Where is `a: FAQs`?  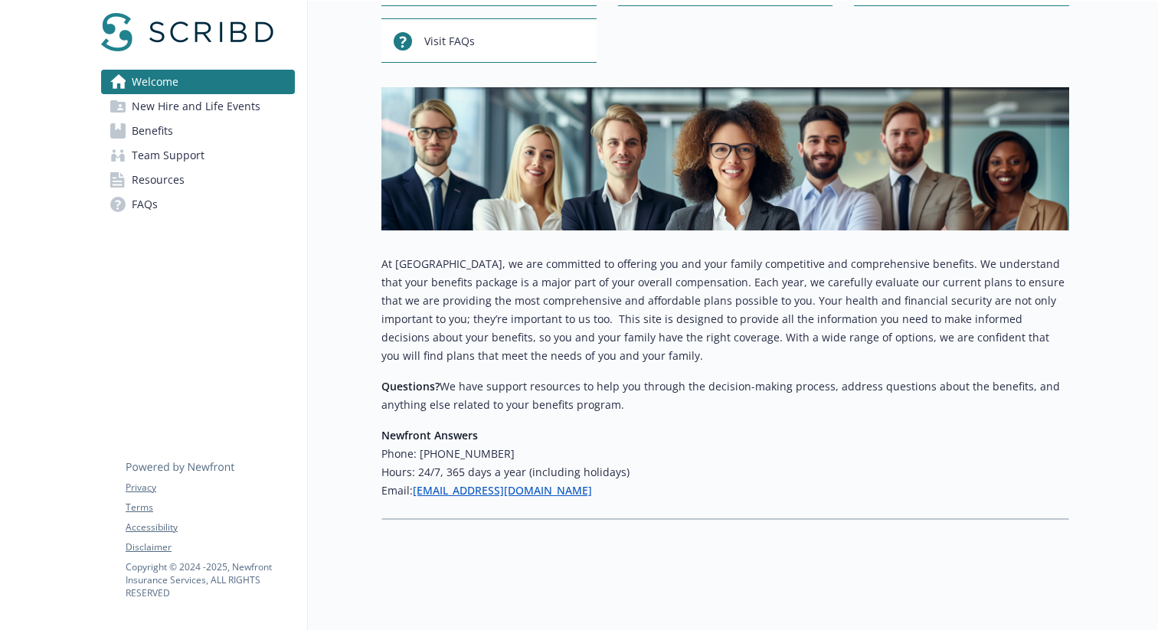
a: FAQs is located at coordinates (198, 204).